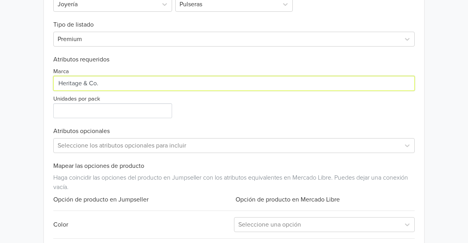  What do you see at coordinates (234, 20) in the screenshot?
I see `h6: Tipo de listado` at bounding box center [234, 20].